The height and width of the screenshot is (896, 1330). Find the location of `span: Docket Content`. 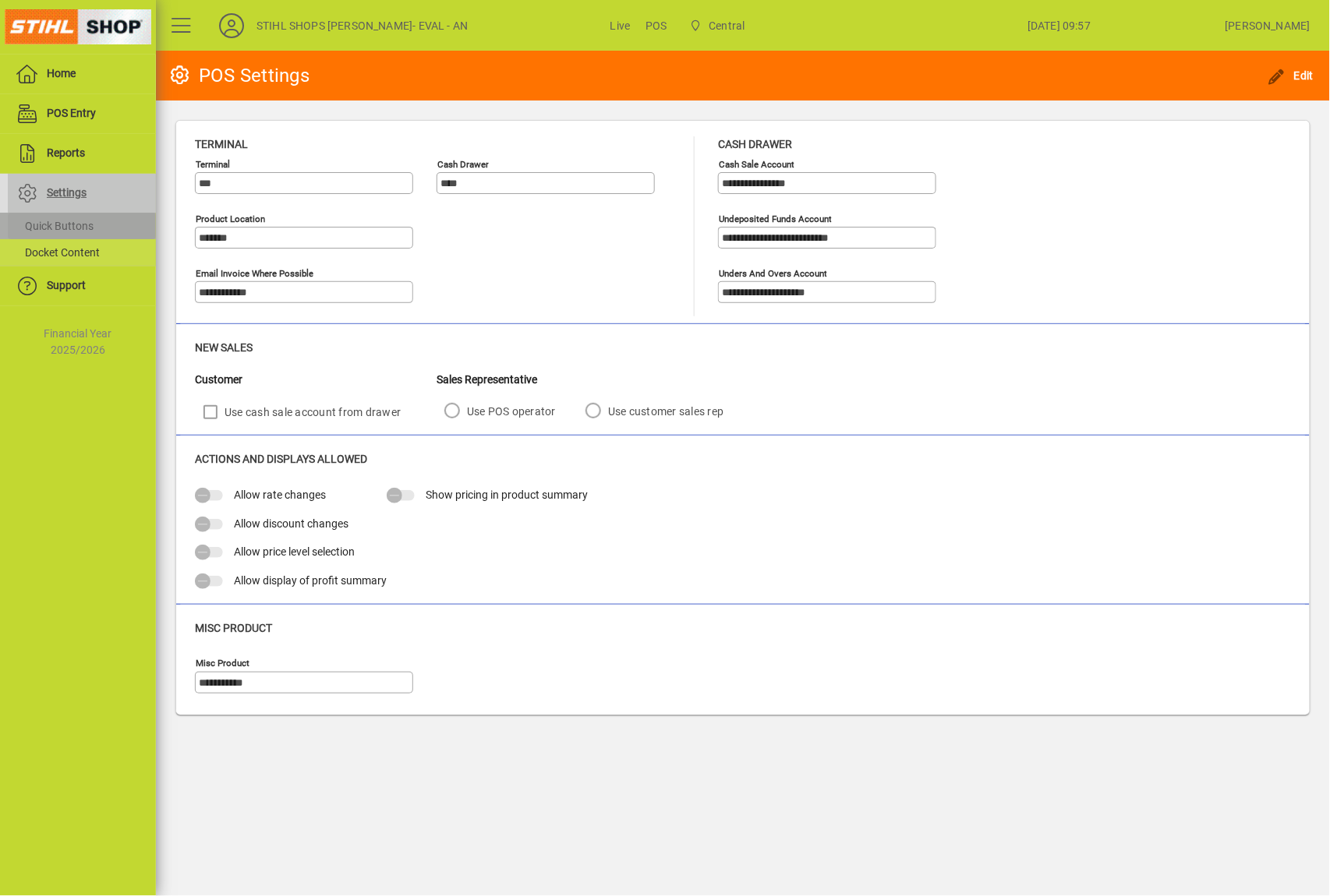

span: Docket Content is located at coordinates (58, 252).